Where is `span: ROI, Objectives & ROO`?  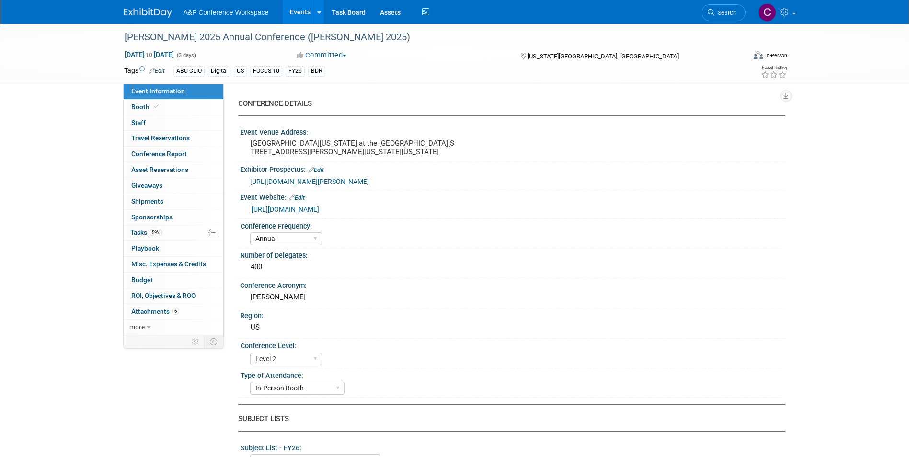
span: ROI, Objectives & ROO is located at coordinates (163, 296).